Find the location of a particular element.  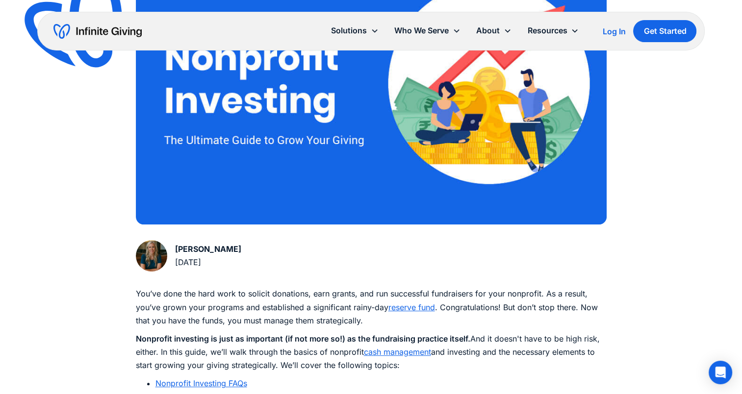

a: Log In is located at coordinates (613, 31).